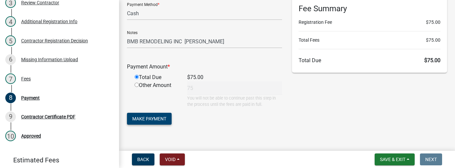 The image size is (455, 168). What do you see at coordinates (11, 21) in the screenshot?
I see `div: 4` at bounding box center [11, 21].